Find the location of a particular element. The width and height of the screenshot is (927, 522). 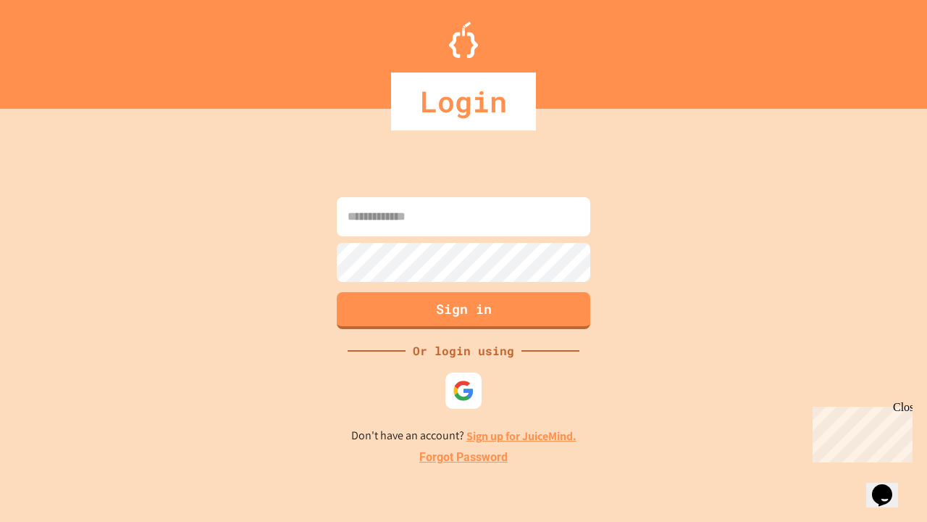

img: google-icon.svg is located at coordinates (464, 391).